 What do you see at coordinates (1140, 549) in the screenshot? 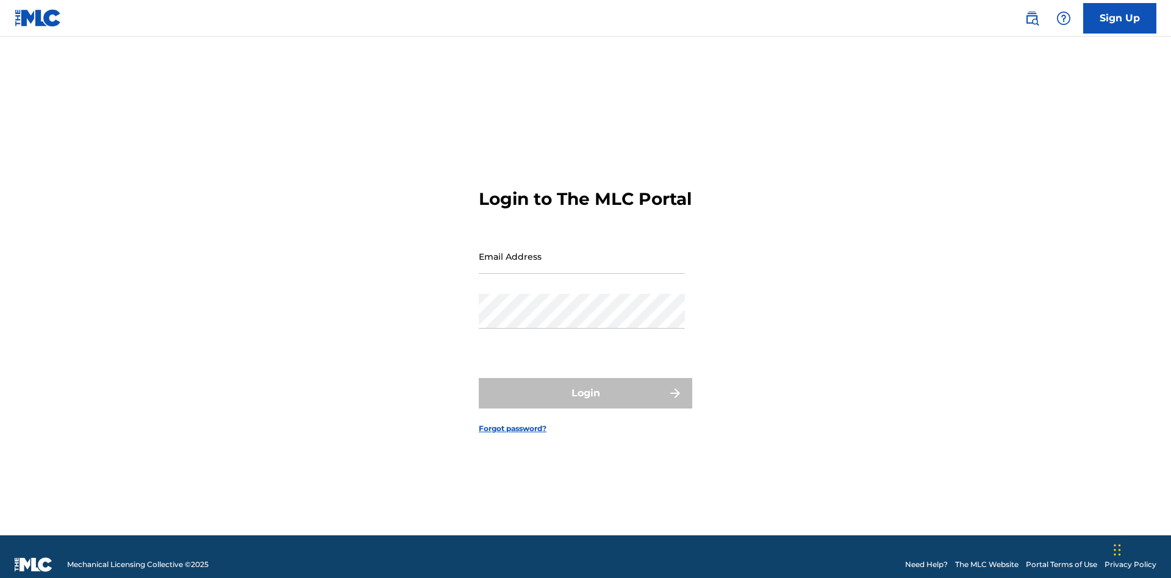
I see `div: Chat Widget` at bounding box center [1140, 549].